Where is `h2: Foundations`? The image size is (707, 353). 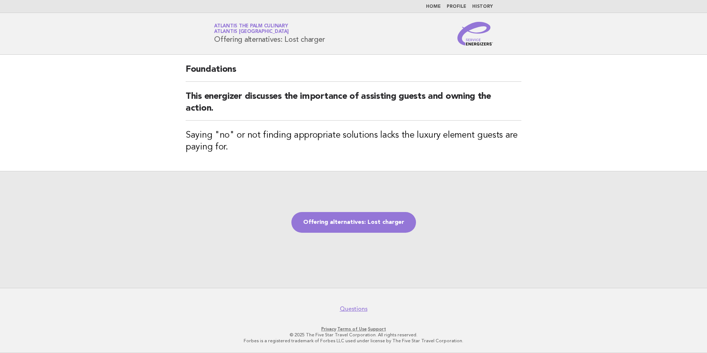 h2: Foundations is located at coordinates (354, 73).